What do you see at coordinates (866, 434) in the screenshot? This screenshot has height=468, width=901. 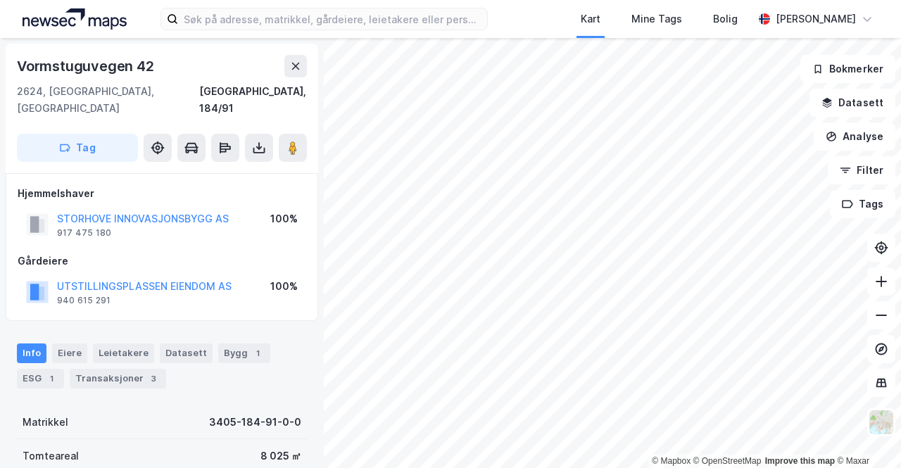 I see `div: Kontrollprogram for chat` at bounding box center [866, 434].